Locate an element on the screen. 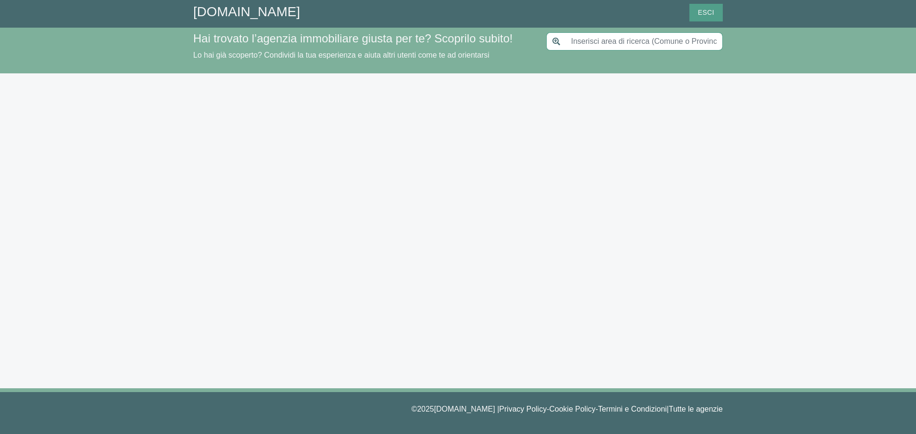 The height and width of the screenshot is (434, 916). h4: Hai trovato l’agenzia immobiliare giusta per te? Scoprilo subito! is located at coordinates (364, 39).